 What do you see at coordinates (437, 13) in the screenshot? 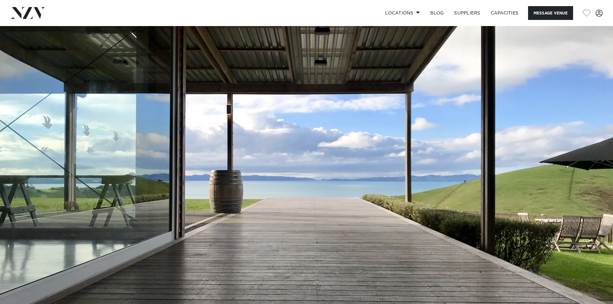
I see `a: BLOG` at bounding box center [437, 13].